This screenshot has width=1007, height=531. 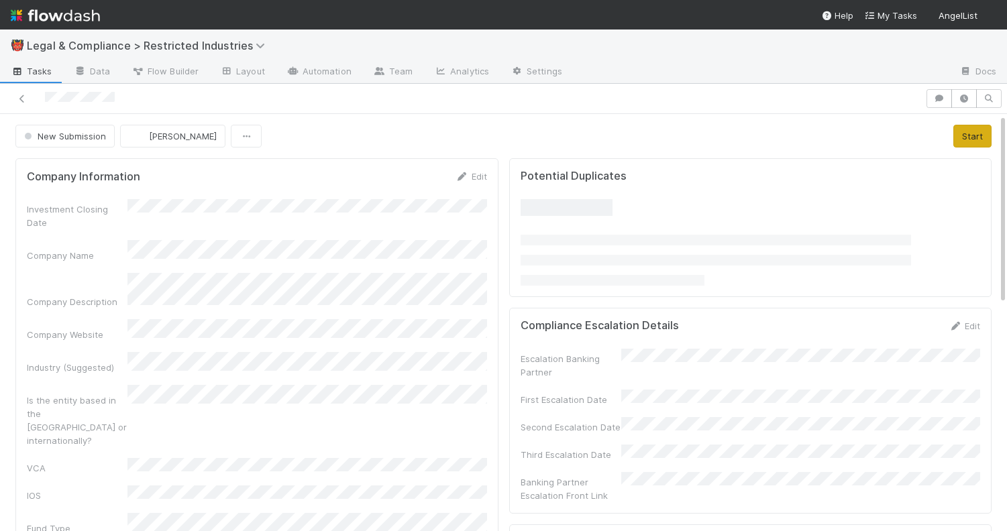 I want to click on span: Flow Builder, so click(x=165, y=71).